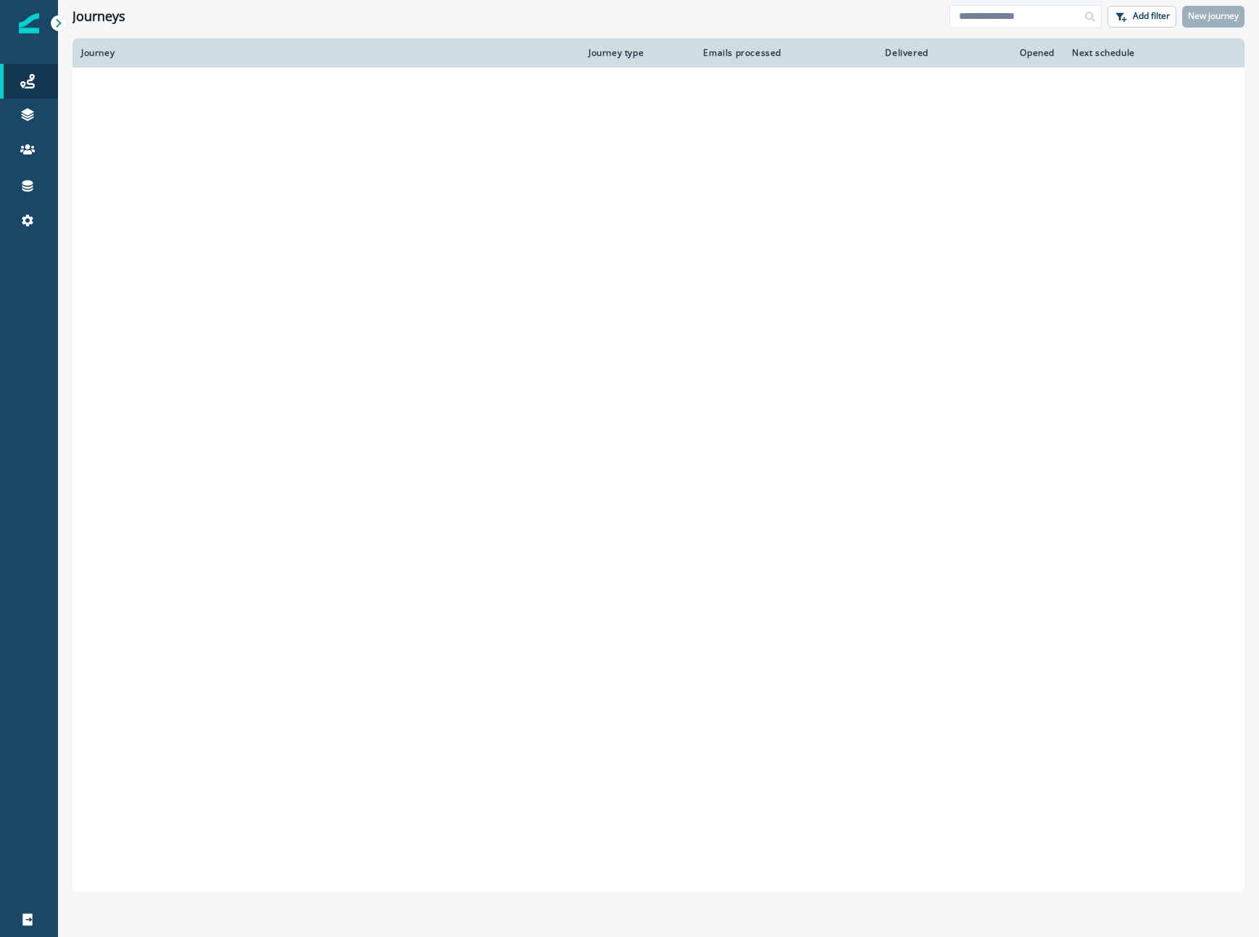  What do you see at coordinates (1136, 53) in the screenshot?
I see `div: Next schedule` at bounding box center [1136, 53].